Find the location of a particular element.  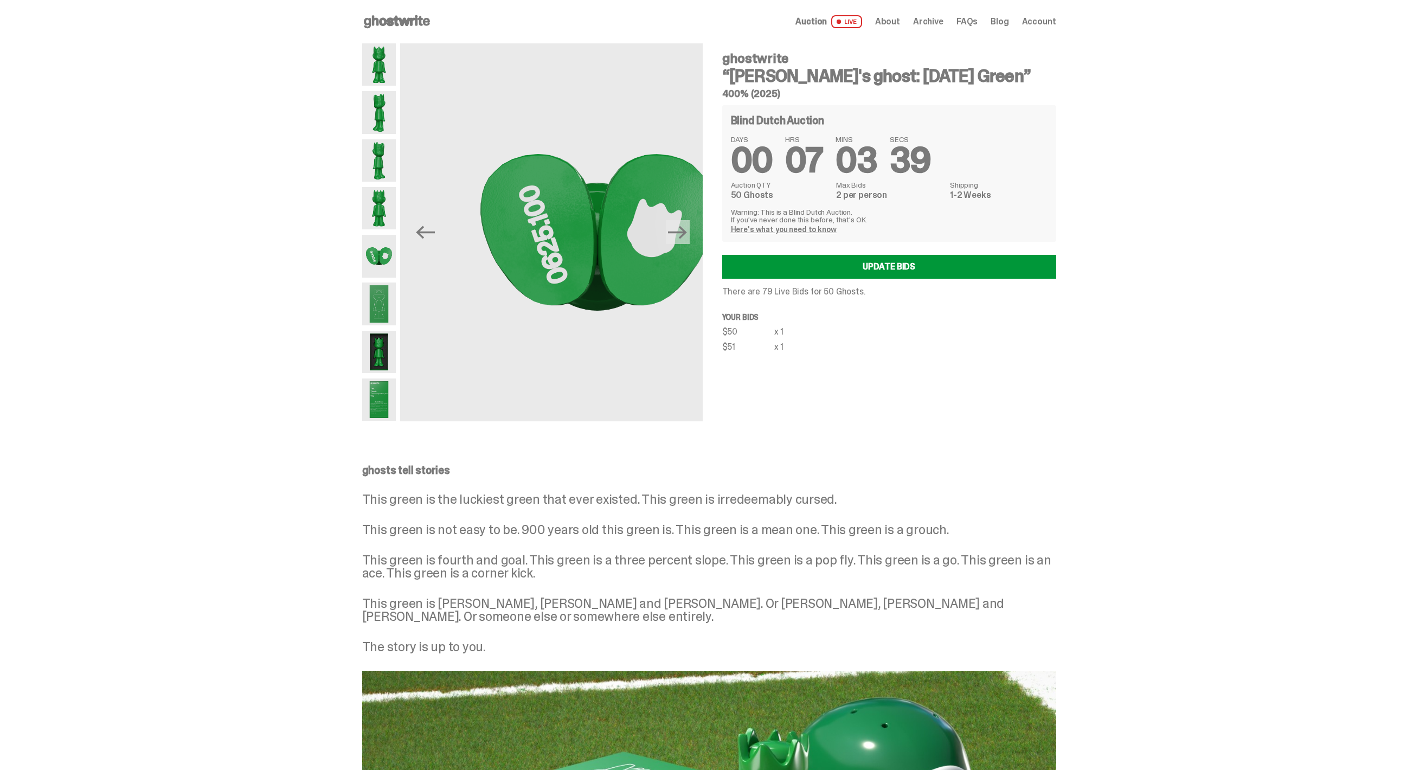

p: Warning: This is a Blind Dutch Auction. If you’ve never done this before, that’s OK. is located at coordinates (889, 216).